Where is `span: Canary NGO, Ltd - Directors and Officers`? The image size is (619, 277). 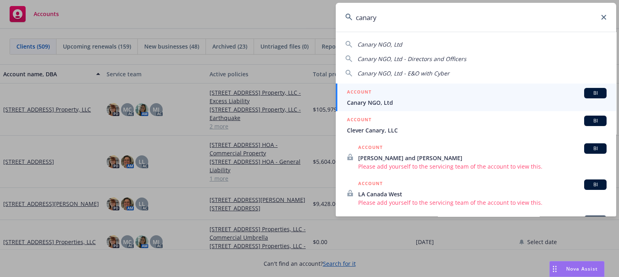
span: Canary NGO, Ltd - Directors and Officers is located at coordinates (412, 59).